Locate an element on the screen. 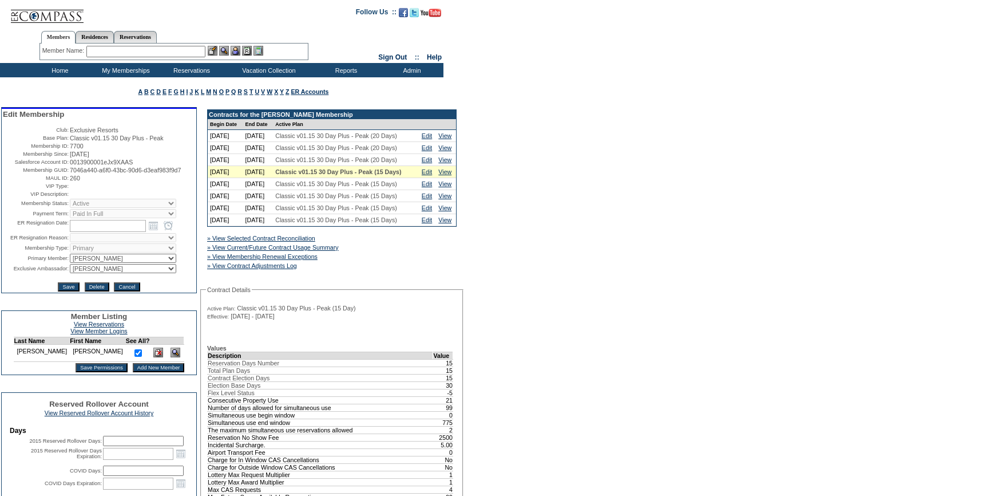  span: Flex Level Status is located at coordinates (231, 393).